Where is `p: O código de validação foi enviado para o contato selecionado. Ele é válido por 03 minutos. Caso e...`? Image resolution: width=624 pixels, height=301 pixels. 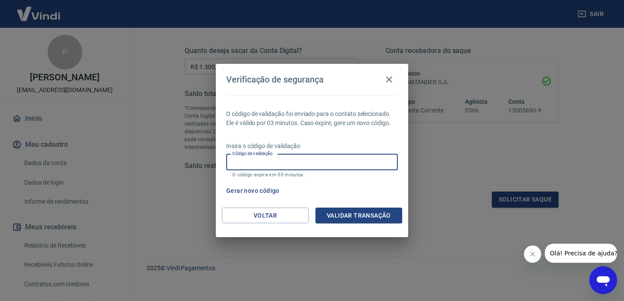
p: O código de validação foi enviado para o contato selecionado. Ele é válido por 03 minutos. Caso e... is located at coordinates (312, 118).